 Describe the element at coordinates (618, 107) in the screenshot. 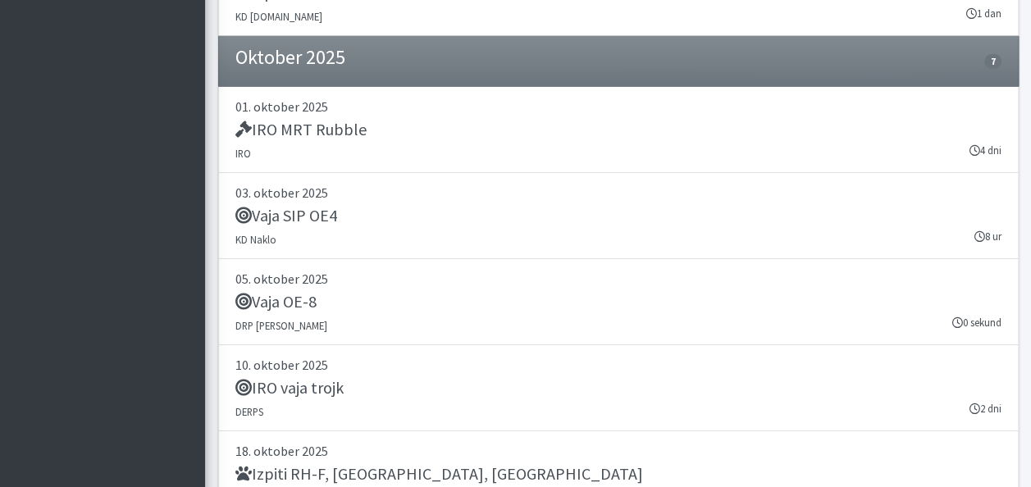

I see `p: 01. oktober 2025` at that location.